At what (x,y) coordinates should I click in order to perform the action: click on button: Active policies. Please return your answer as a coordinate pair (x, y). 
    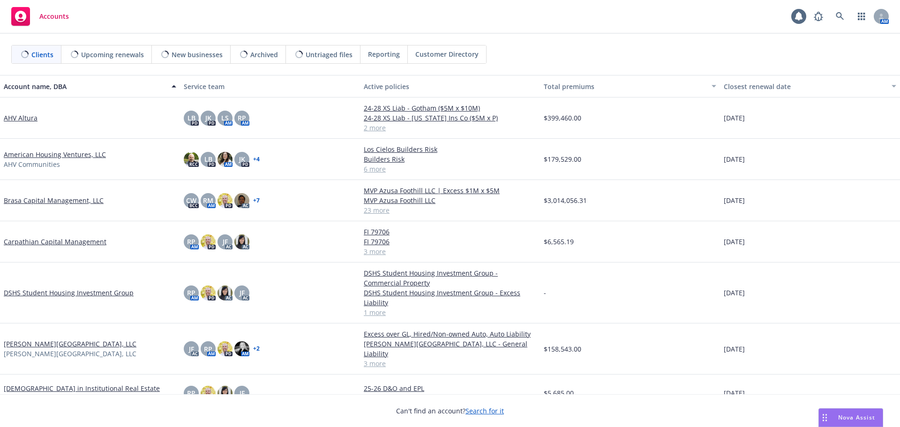
    Looking at the image, I should click on (450, 86).